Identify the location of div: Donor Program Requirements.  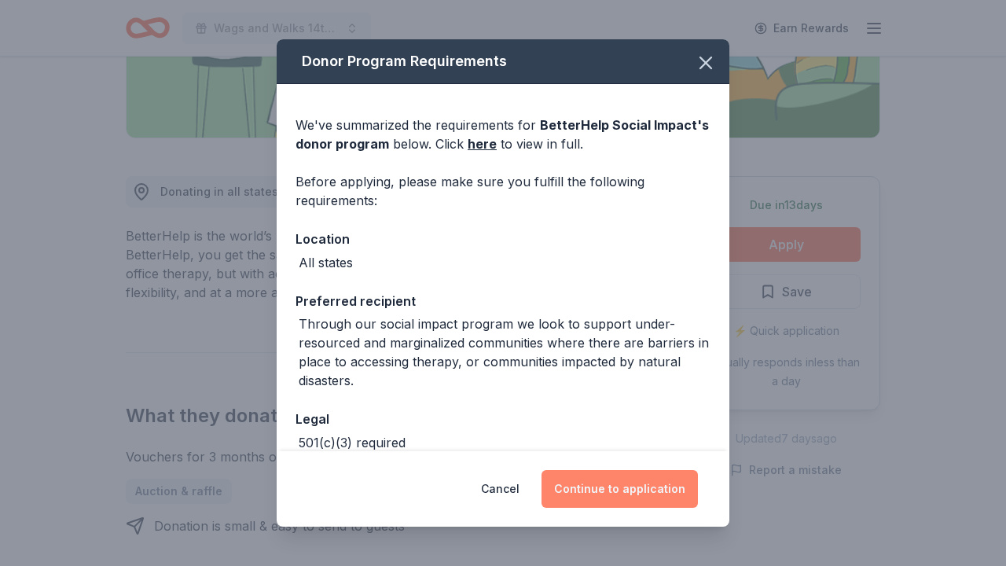
(503, 61).